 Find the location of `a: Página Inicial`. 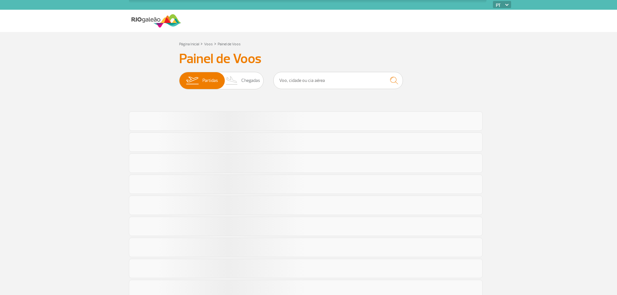

a: Página Inicial is located at coordinates (189, 44).